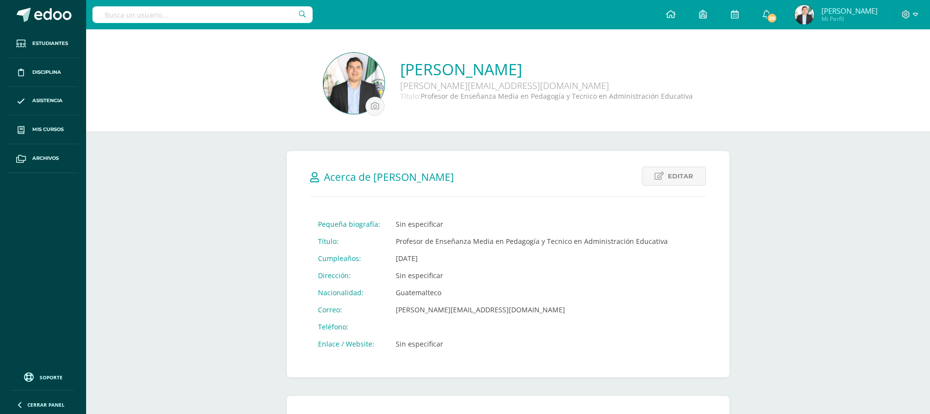  I want to click on span: Estudiantes, so click(50, 44).